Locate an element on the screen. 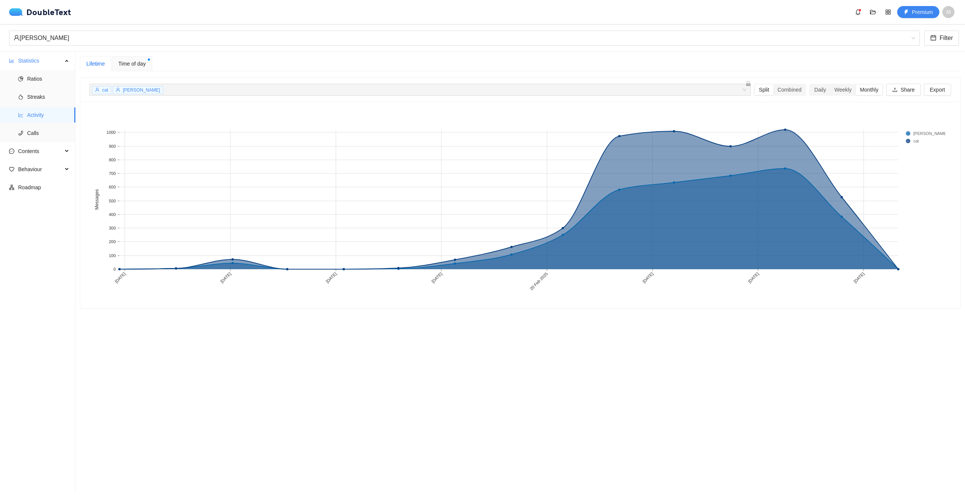 The width and height of the screenshot is (965, 495). div: Daily is located at coordinates (820, 90).